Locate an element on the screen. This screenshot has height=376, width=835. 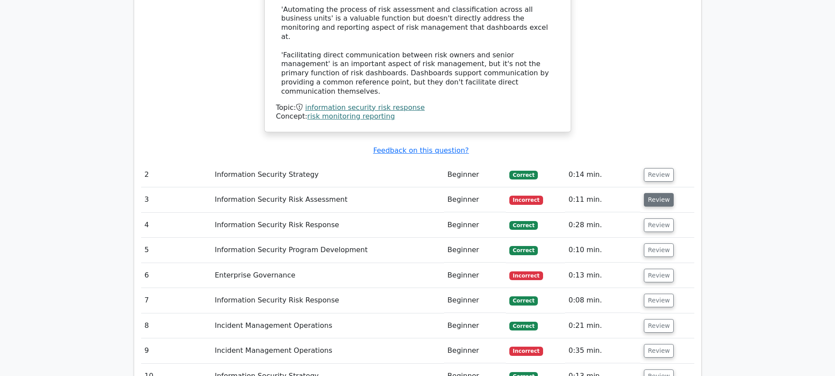
td: 0:08 min. is located at coordinates (603, 301).